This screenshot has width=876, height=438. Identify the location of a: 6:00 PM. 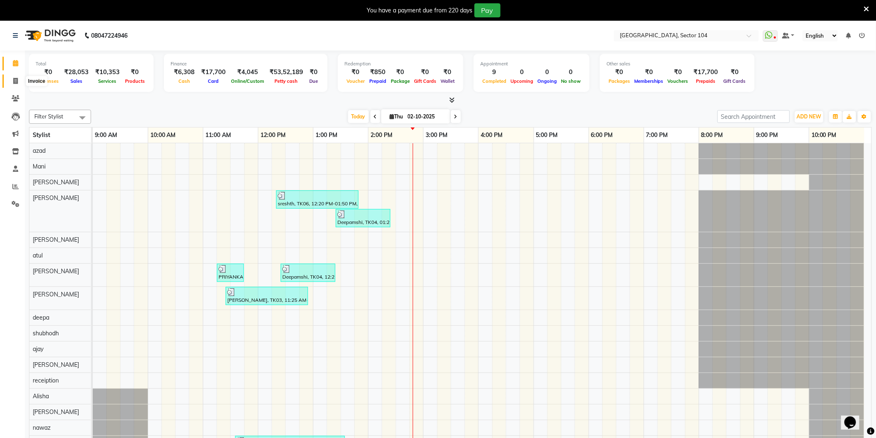
(602, 135).